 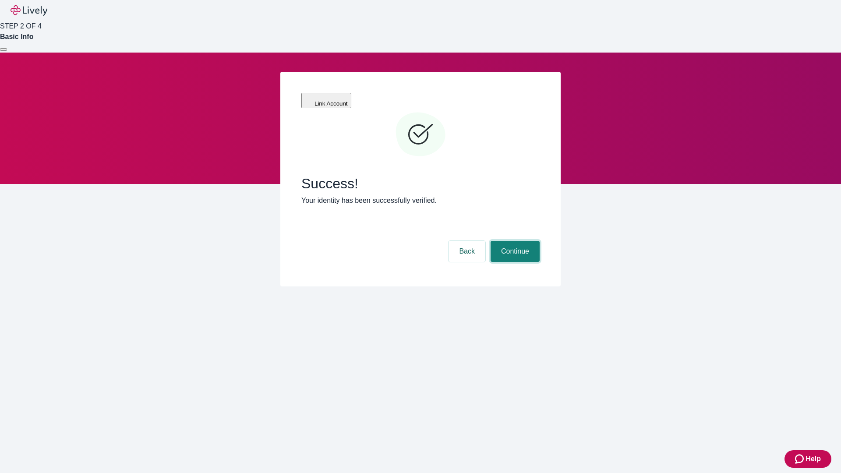 What do you see at coordinates (29, 11) in the screenshot?
I see `img: Lively` at bounding box center [29, 11].